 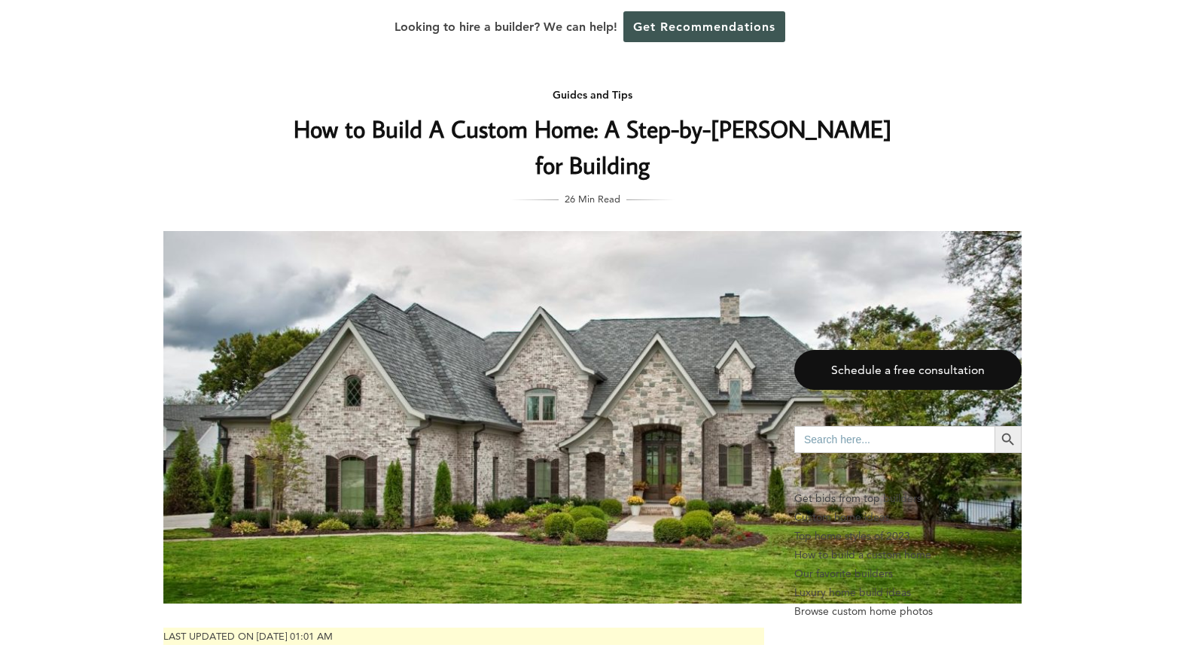 What do you see at coordinates (593, 95) in the screenshot?
I see `a: Guides and Tips` at bounding box center [593, 95].